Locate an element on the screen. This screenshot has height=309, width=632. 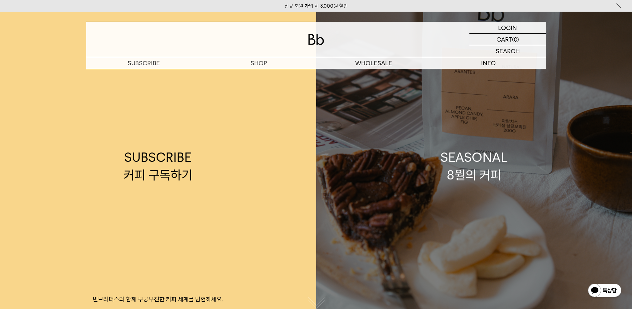
p: LOGIN is located at coordinates (507, 28).